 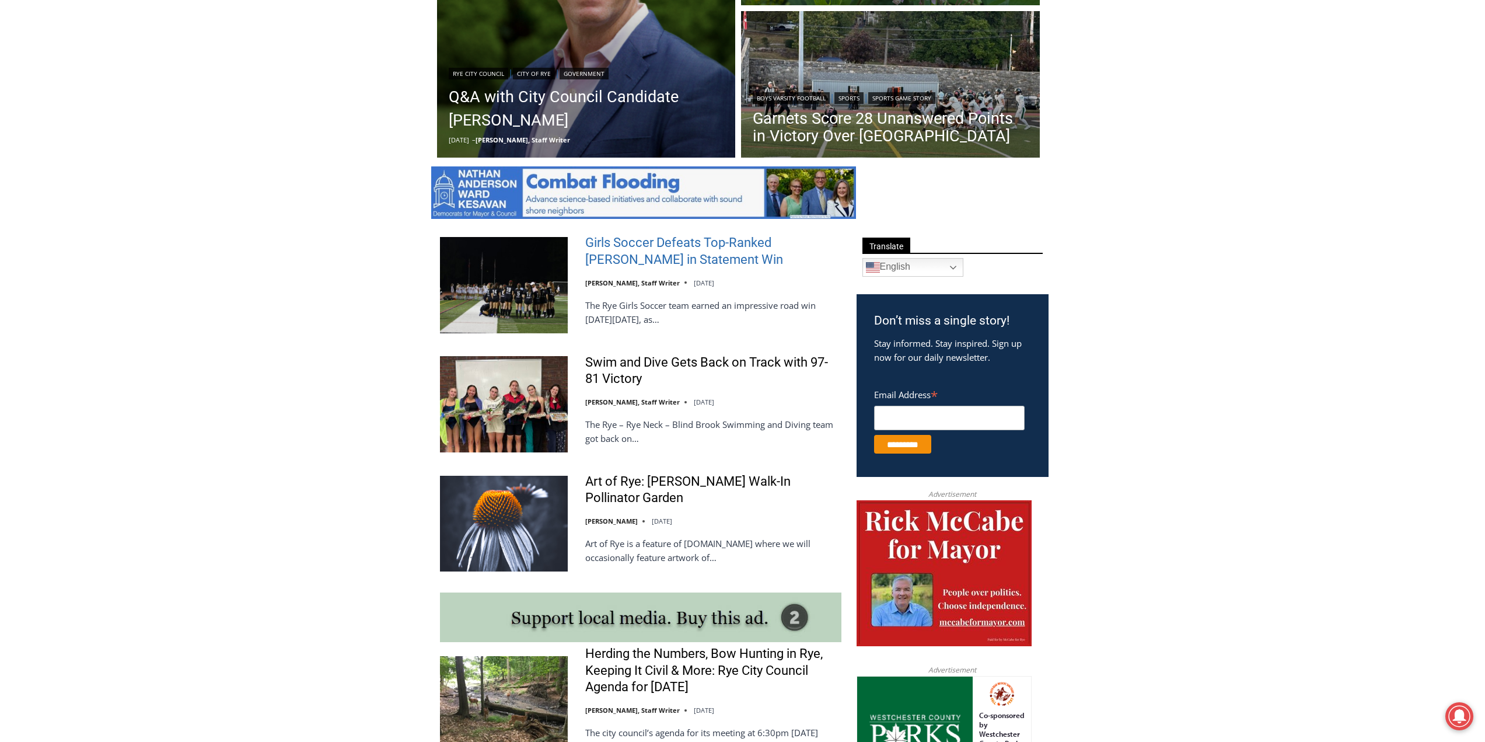 I want to click on h3: Don’t miss a single story!, so click(x=952, y=321).